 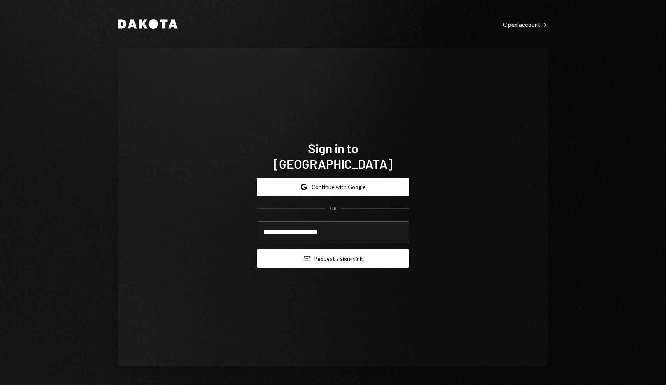 I want to click on div: Open account, so click(x=526, y=25).